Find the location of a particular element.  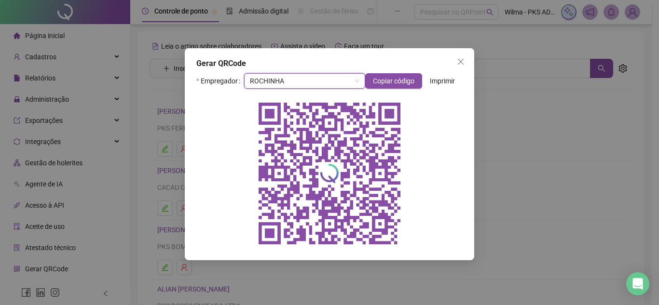

span: ROCHINHA is located at coordinates (304, 81).